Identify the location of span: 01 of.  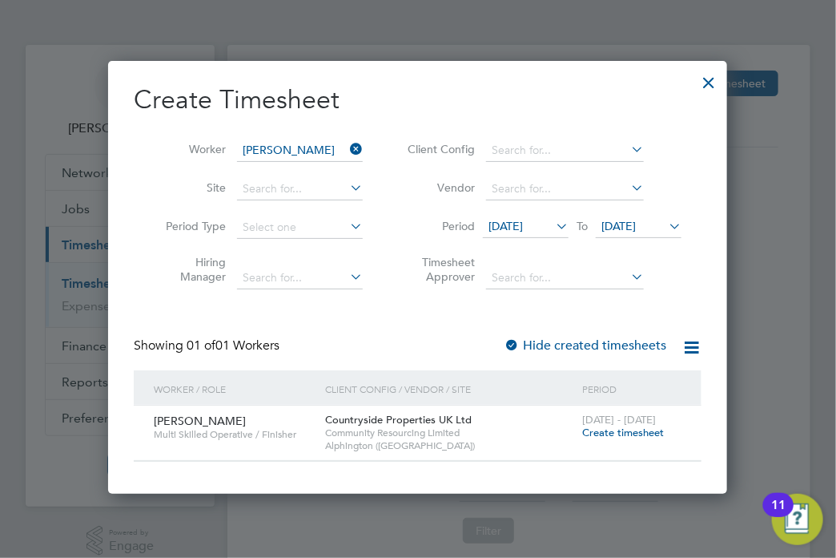
(201, 345).